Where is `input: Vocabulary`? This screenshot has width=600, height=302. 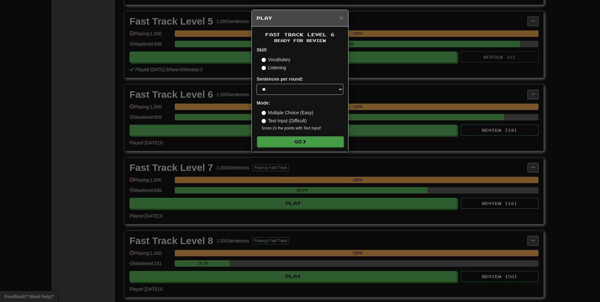
input: Vocabulary is located at coordinates (264, 60).